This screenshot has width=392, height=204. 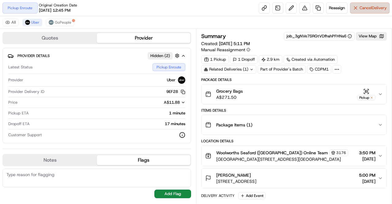 What do you see at coordinates (229, 97) in the screenshot?
I see `span: A$271.50` at bounding box center [229, 97].